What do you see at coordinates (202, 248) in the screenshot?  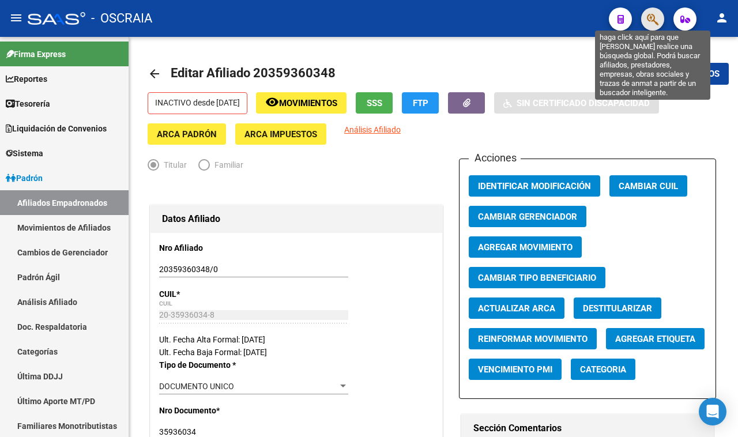 I see `p: Nro Afiliado` at bounding box center [202, 248].